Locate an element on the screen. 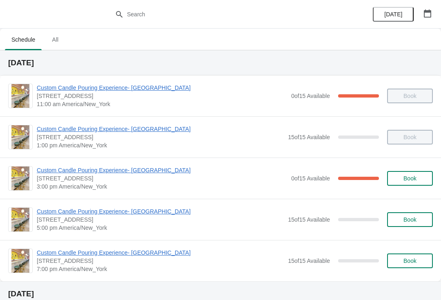 Image resolution: width=441 pixels, height=300 pixels. span: 5:00 pm America/New_York is located at coordinates (160, 228).